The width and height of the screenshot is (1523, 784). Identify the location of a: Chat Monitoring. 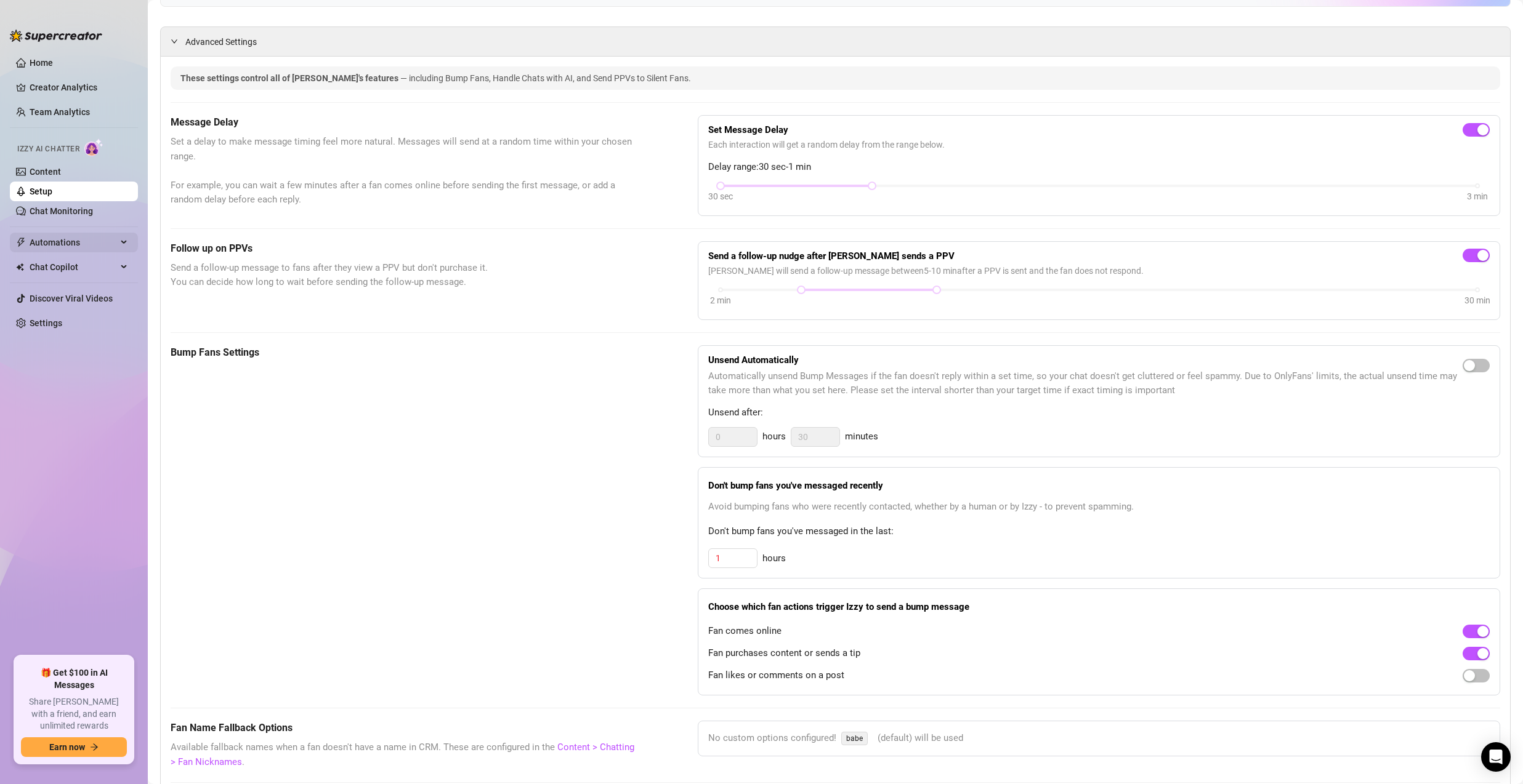
(61, 211).